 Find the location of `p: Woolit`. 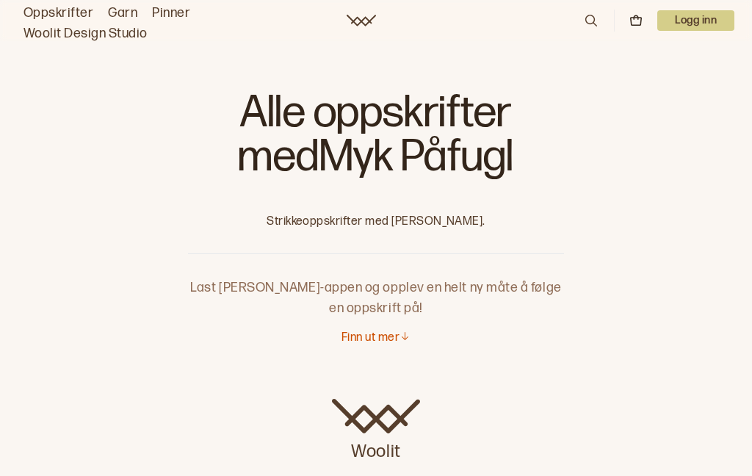

p: Woolit is located at coordinates (376, 449).